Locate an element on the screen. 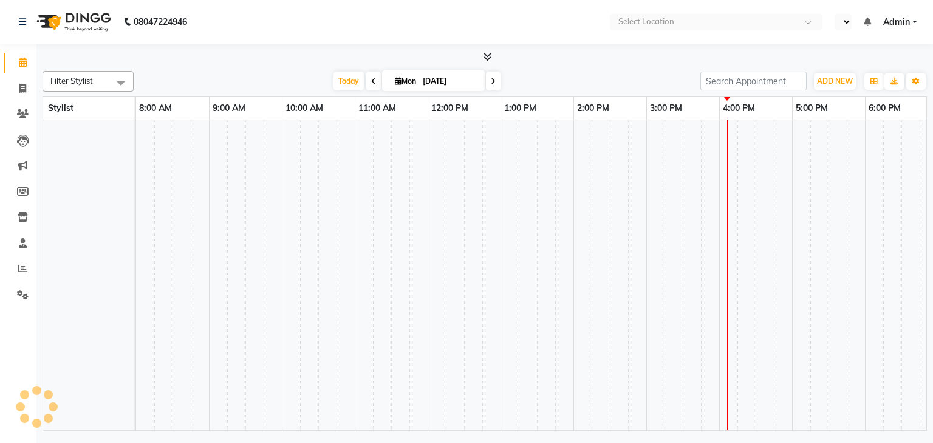  div: Select Location is located at coordinates (646, 22).